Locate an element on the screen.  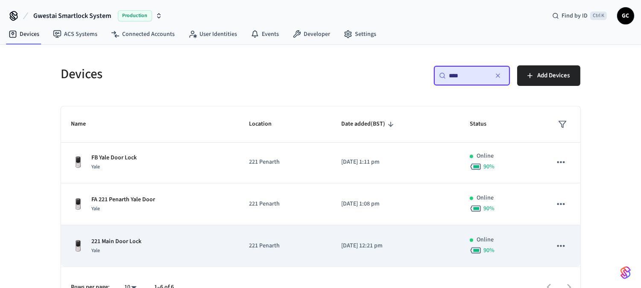
p: 221 Main Door Lock is located at coordinates (117, 241).